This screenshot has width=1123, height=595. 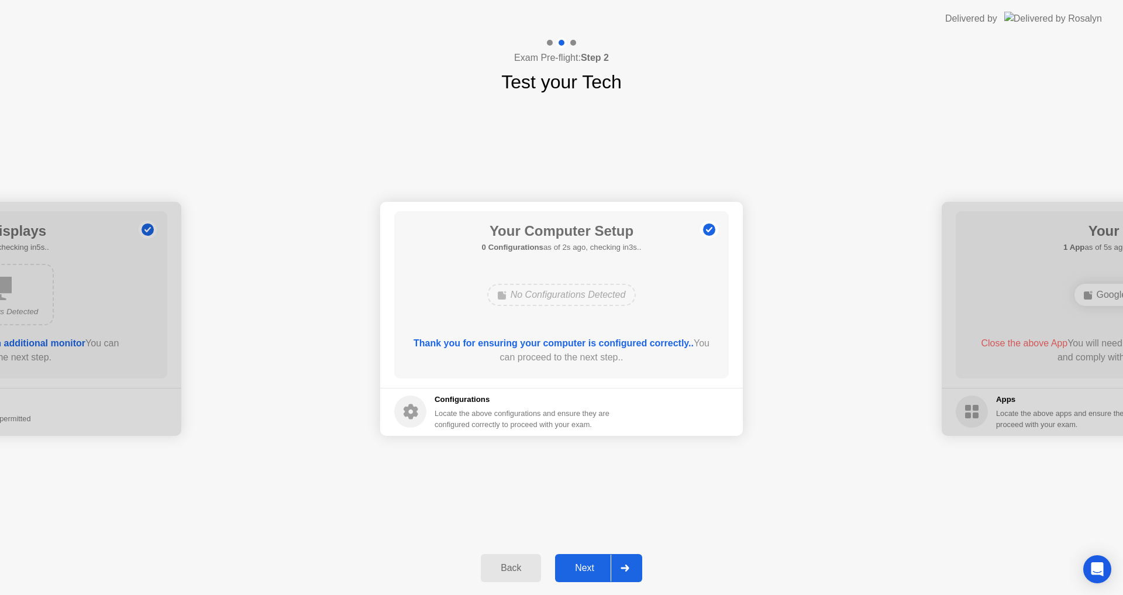 I want to click on b: 0 Configurations, so click(x=513, y=247).